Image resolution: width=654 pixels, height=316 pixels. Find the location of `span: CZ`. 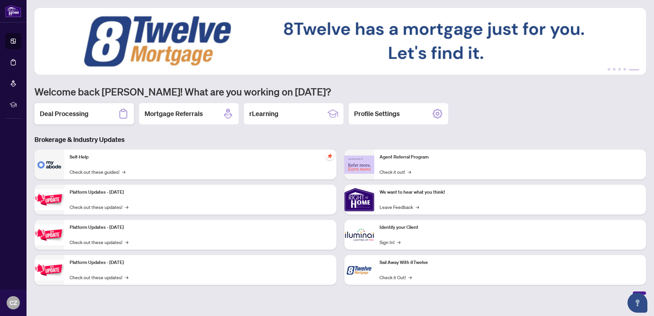

span: CZ is located at coordinates (13, 303).